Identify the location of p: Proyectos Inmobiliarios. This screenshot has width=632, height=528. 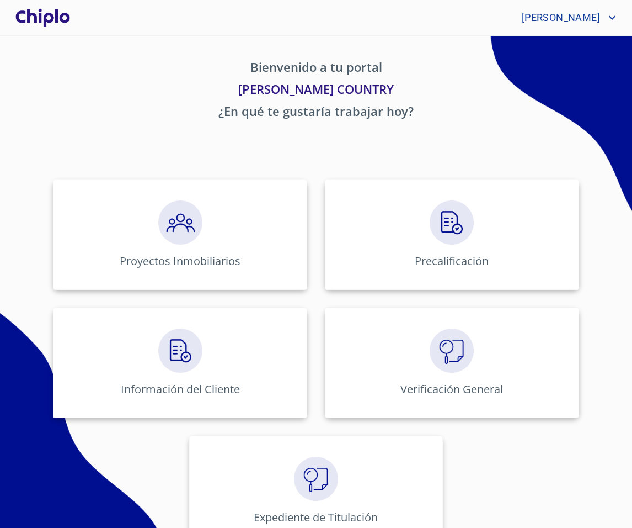
(180, 260).